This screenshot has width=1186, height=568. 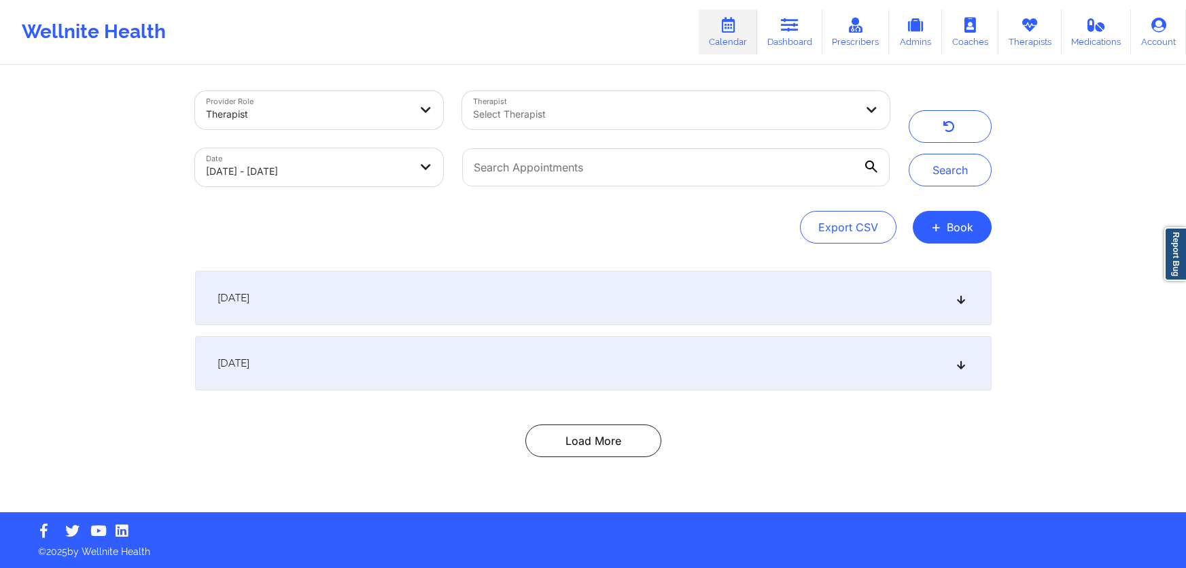 I want to click on button: Search, so click(x=950, y=170).